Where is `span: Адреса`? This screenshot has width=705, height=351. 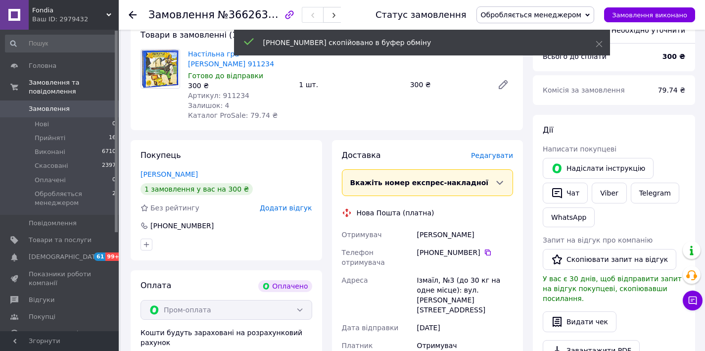
span: Адреса is located at coordinates (355, 280).